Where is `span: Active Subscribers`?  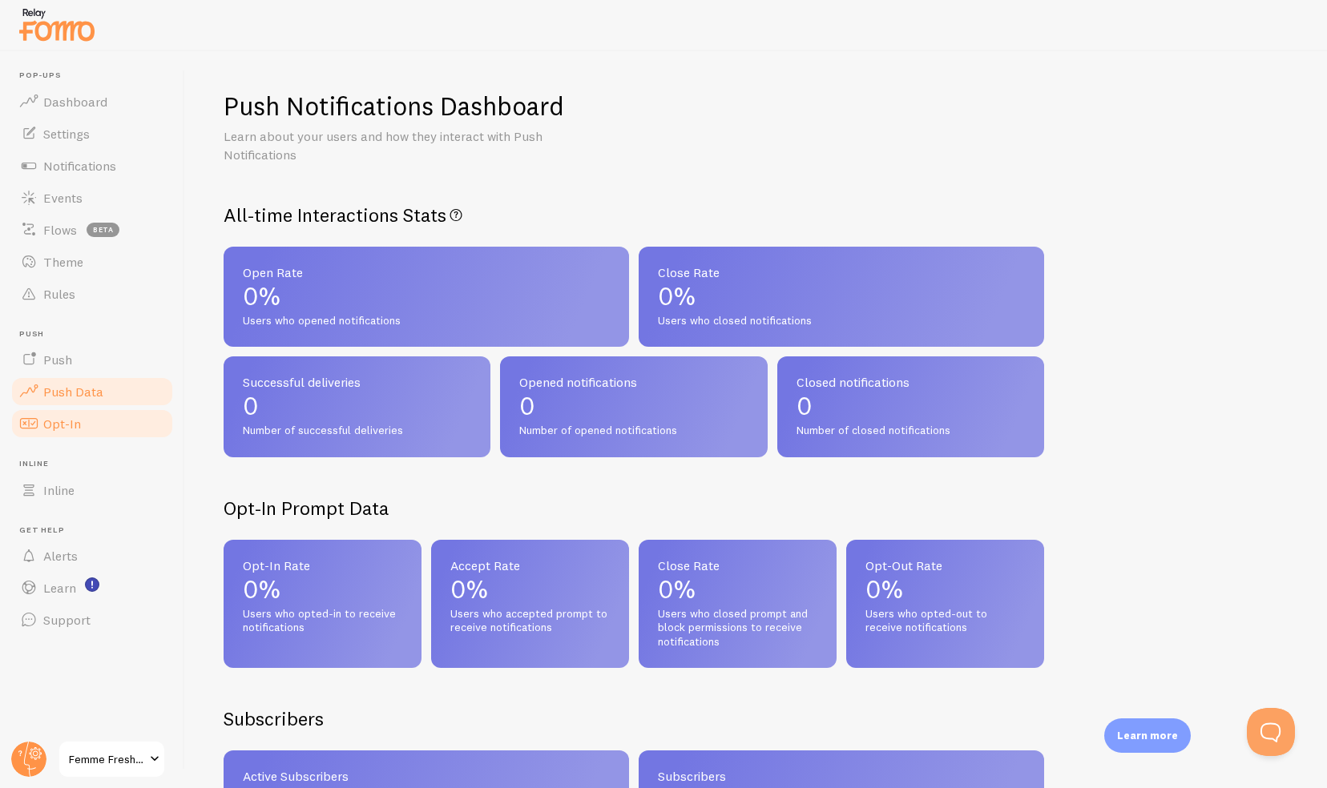
span: Active Subscribers is located at coordinates (426, 776).